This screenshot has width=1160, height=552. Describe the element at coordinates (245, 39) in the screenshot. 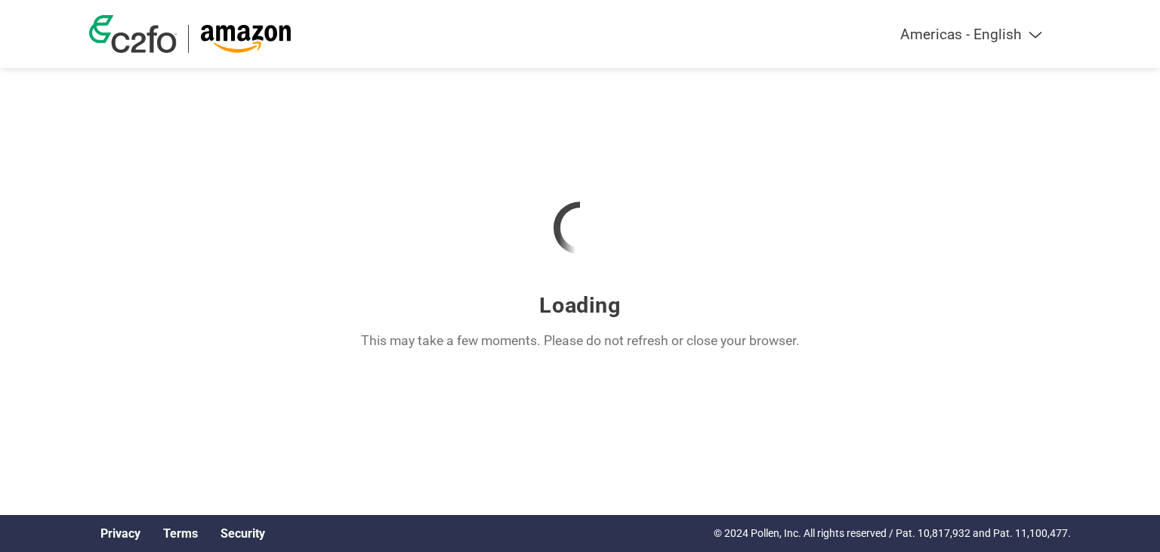

I see `img: Amazon` at that location.